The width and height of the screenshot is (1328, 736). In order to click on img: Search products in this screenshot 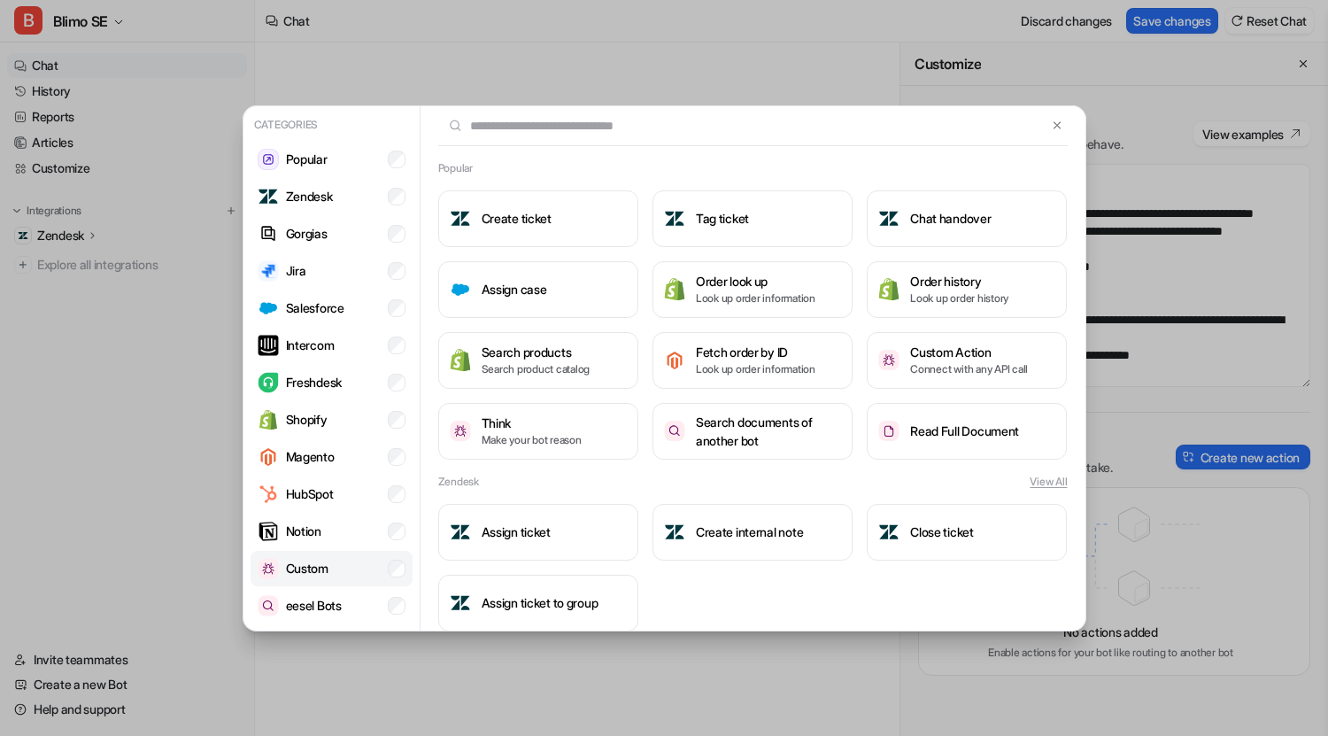, I will do `click(460, 359)`.